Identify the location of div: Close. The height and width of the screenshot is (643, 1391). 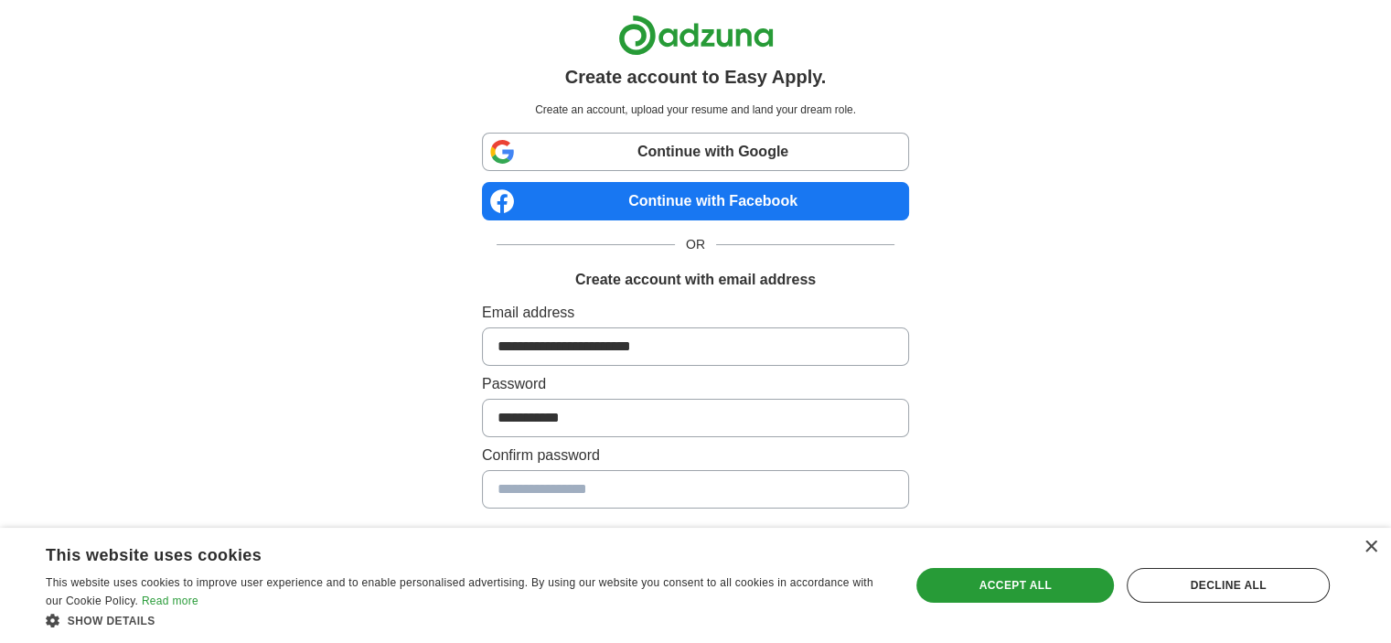
(1370, 547).